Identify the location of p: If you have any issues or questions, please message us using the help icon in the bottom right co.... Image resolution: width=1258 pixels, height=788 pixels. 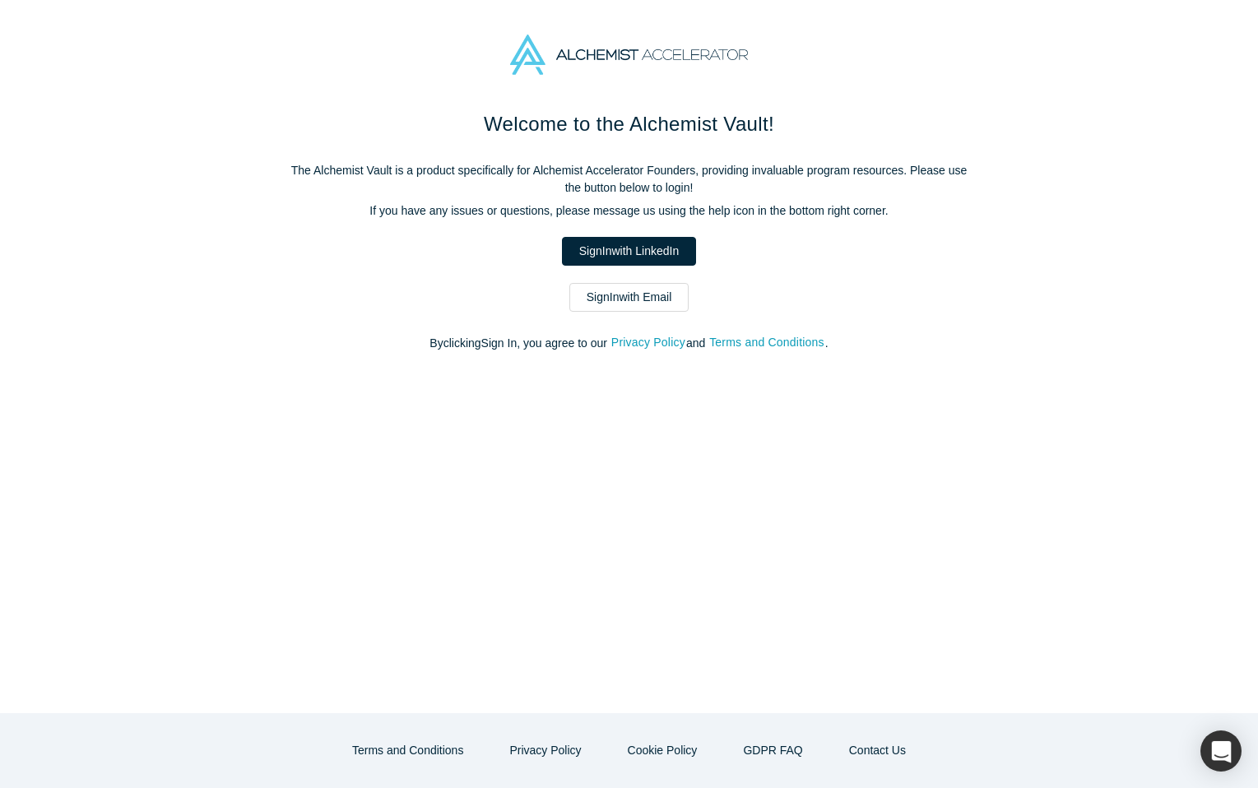
(630, 211).